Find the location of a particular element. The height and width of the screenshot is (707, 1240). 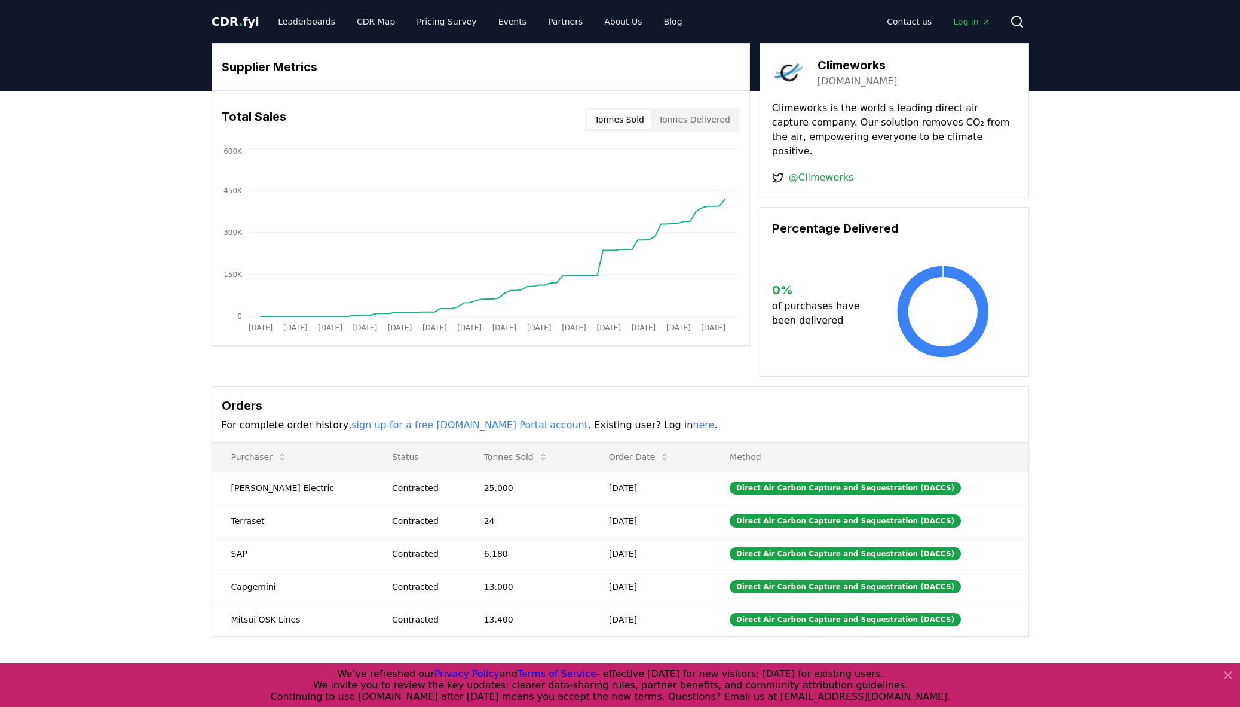

tspan: 0 is located at coordinates (240, 316).